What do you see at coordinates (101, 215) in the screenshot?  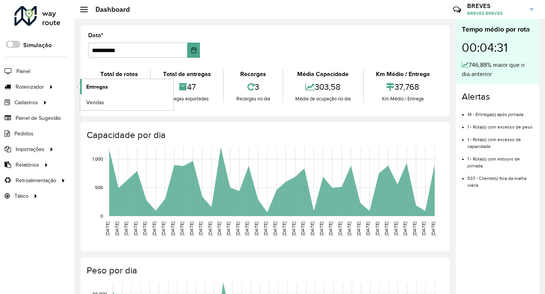 I see `text: 0` at bounding box center [101, 215].